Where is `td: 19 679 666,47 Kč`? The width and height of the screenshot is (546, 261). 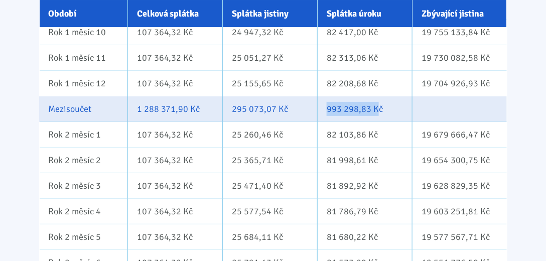
td: 19 679 666,47 Kč is located at coordinates (460, 134).